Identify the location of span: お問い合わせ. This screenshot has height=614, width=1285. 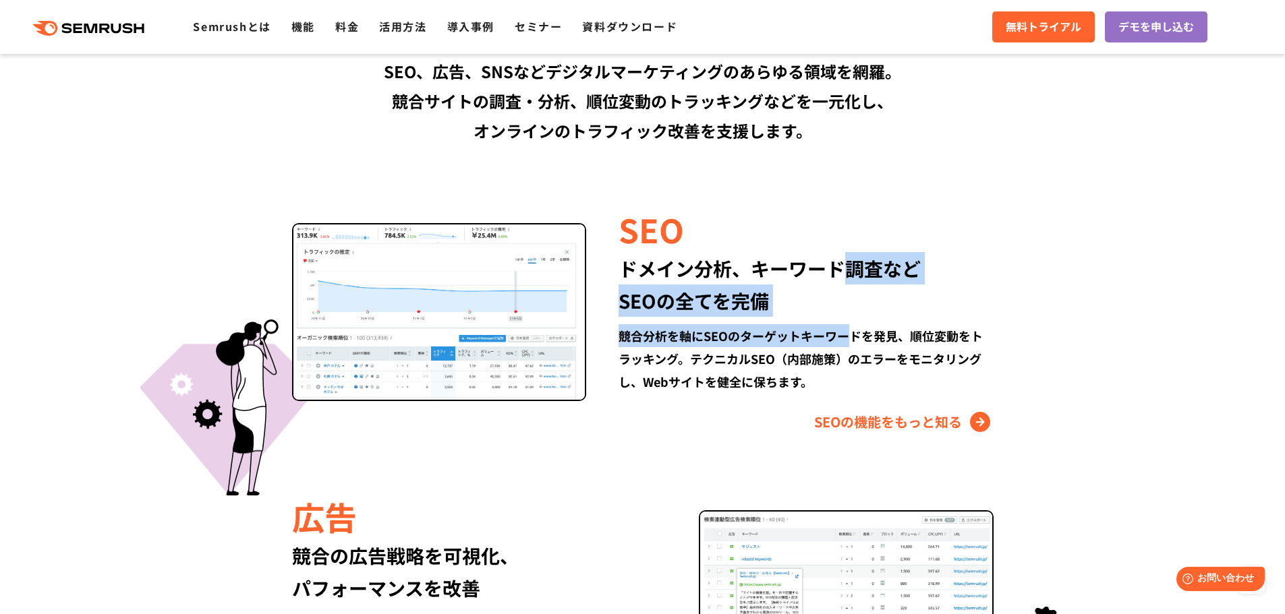
(61, 17).